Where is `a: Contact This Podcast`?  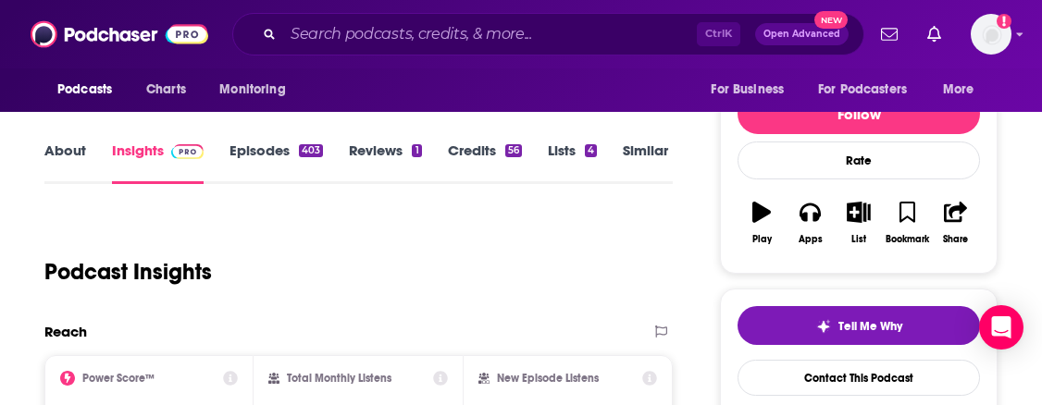 a: Contact This Podcast is located at coordinates (859, 378).